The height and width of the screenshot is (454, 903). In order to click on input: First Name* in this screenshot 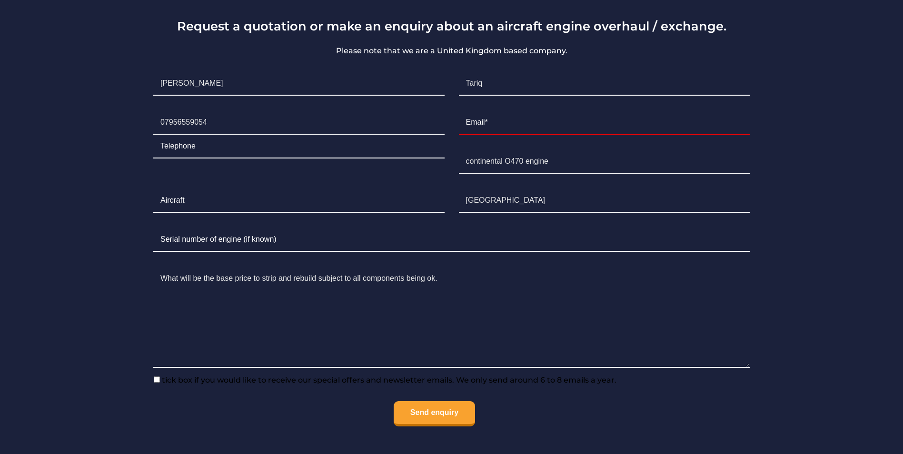, I will do `click(299, 84)`.